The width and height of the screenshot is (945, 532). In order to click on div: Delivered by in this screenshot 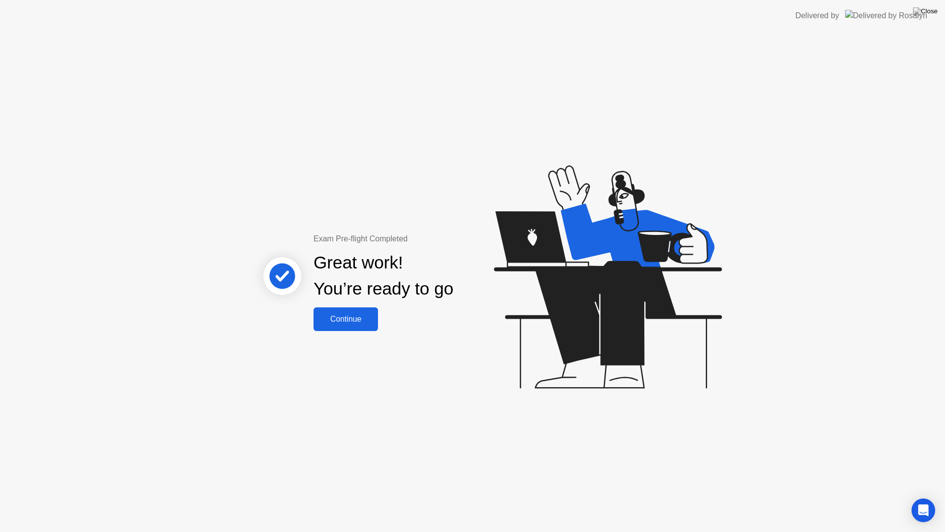, I will do `click(817, 16)`.